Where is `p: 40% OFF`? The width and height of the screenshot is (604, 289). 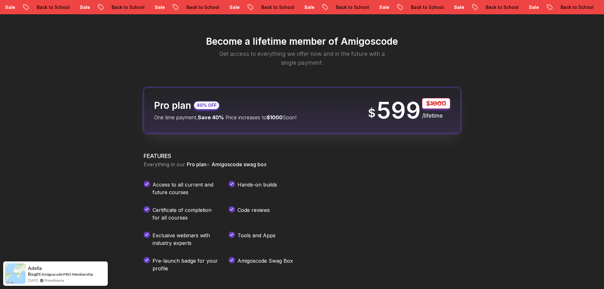
p: 40% OFF is located at coordinates (206, 105).